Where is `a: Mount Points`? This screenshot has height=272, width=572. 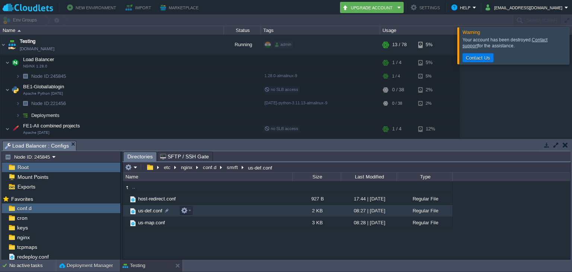 a: Mount Points is located at coordinates (33, 177).